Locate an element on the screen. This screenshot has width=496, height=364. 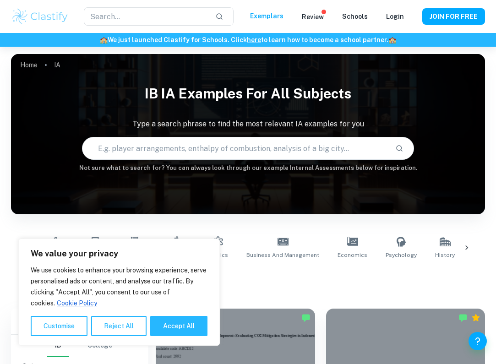
p: We use cookies to enhance your browsing experience, serve personalised ads or content, and analys... is located at coordinates (119, 286).